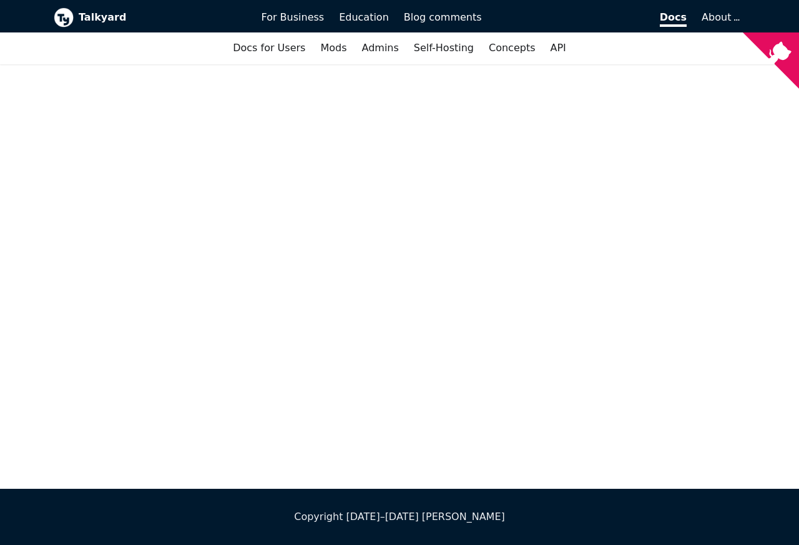 The image size is (799, 545). Describe the element at coordinates (442, 17) in the screenshot. I see `span: Blog comments` at that location.